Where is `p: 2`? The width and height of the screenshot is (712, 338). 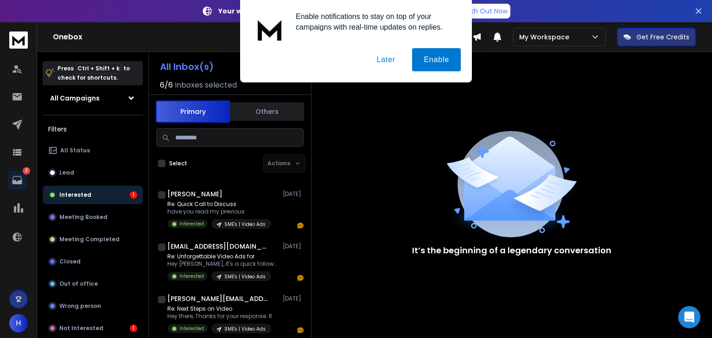
p: 2 is located at coordinates (26, 171).